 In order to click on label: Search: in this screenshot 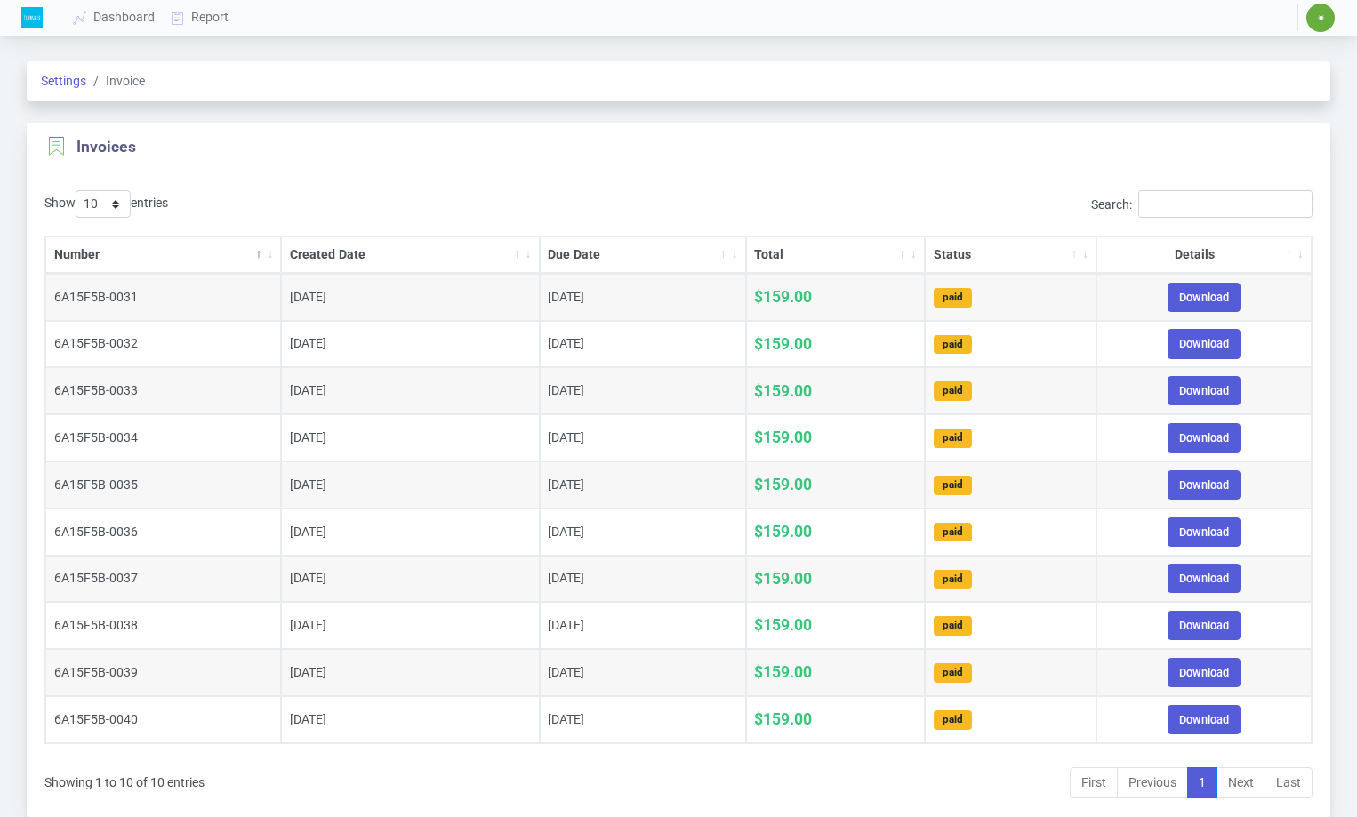, I will do `click(1201, 204)`.